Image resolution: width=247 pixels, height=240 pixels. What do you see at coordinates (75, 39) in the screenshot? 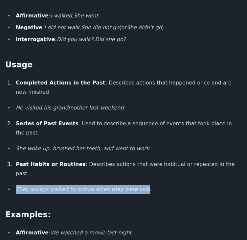
I see `em: Did you walk?` at bounding box center [75, 39].